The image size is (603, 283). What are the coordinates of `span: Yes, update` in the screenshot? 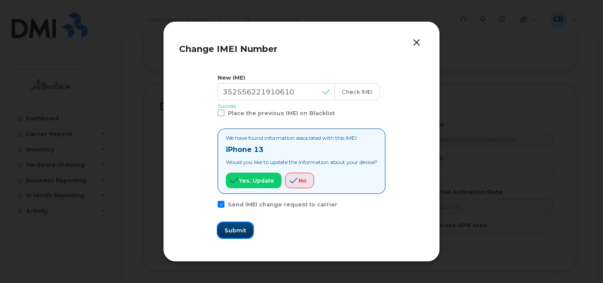 It's located at (257, 180).